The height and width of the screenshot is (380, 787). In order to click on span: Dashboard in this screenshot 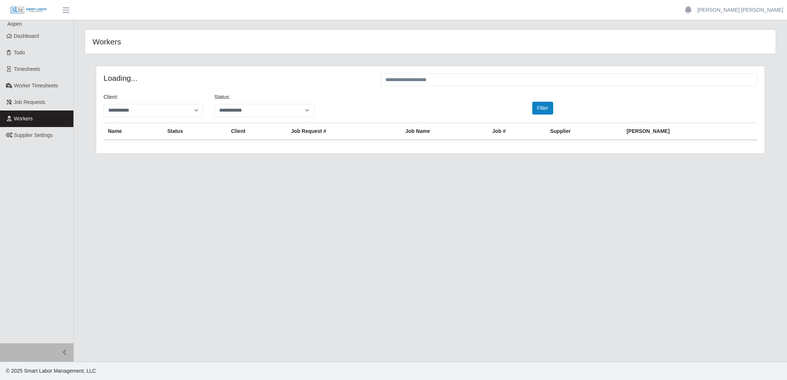, I will do `click(26, 36)`.